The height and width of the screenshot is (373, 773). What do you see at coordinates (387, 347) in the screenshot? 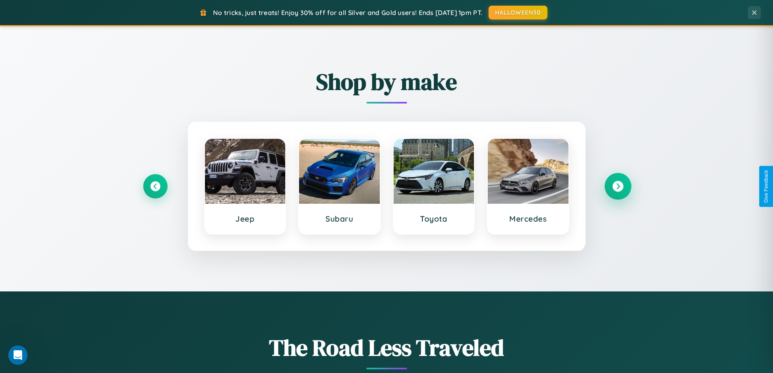
I see `h1: The Road Less Traveled` at bounding box center [387, 347].